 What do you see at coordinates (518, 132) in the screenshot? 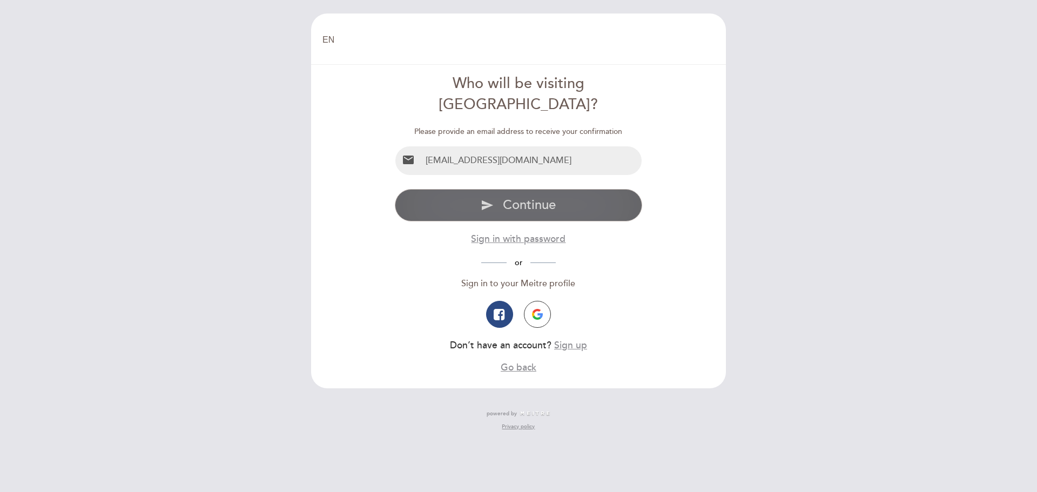
I see `div: Please provide an email address to receive your confirmation` at bounding box center [518, 132].